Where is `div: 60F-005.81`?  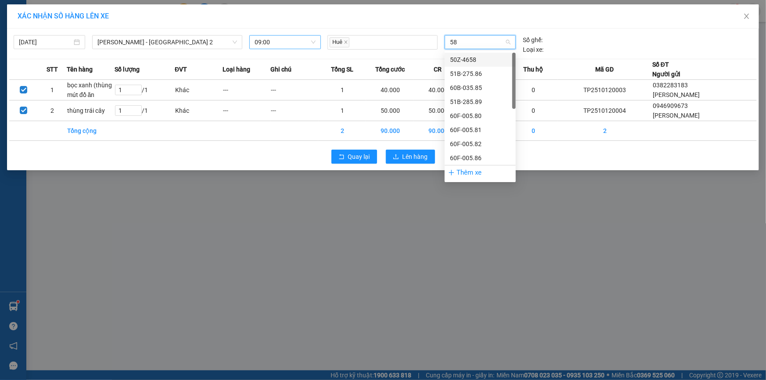 div: 60F-005.81 is located at coordinates (480, 130).